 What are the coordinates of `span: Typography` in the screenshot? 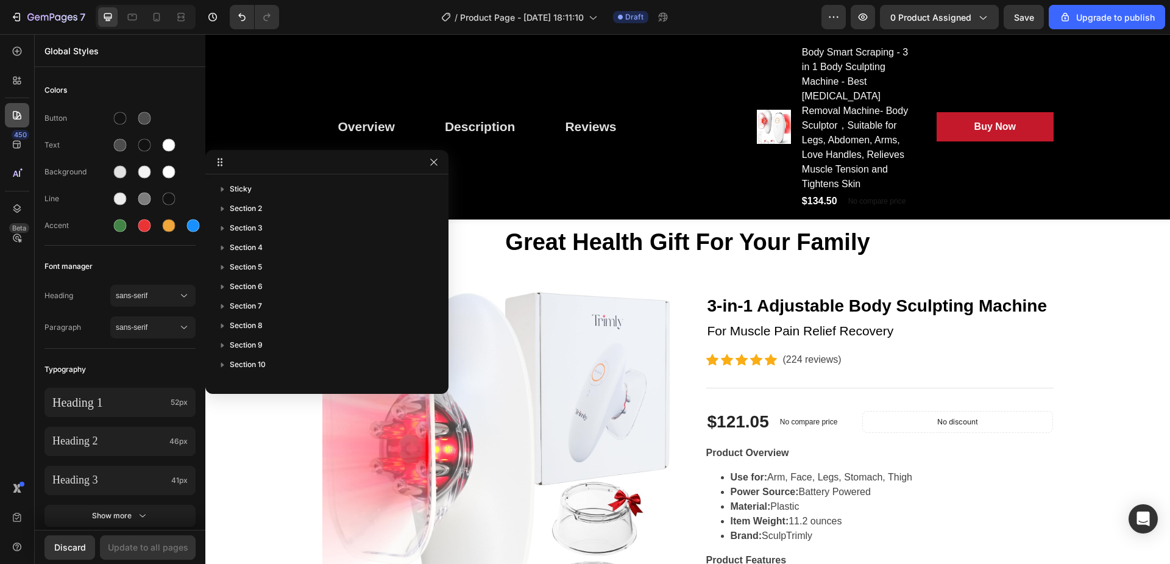 It's located at (65, 369).